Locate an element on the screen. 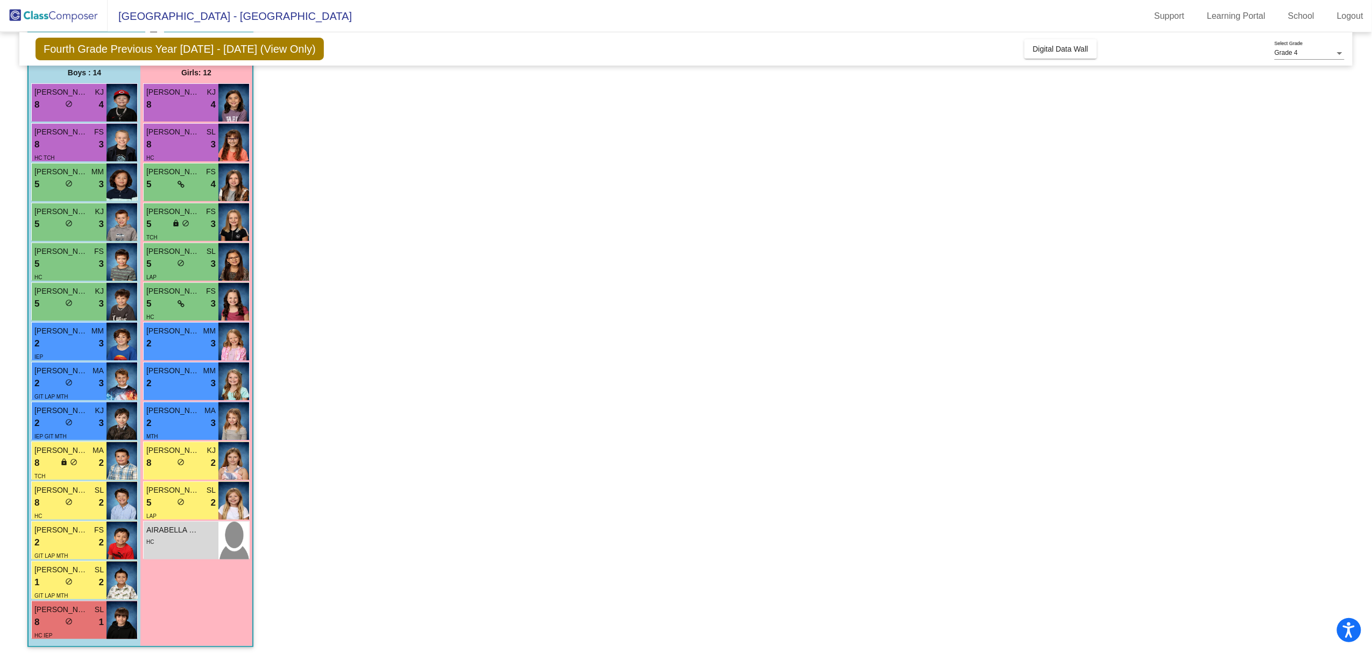  span: HC TCH is located at coordinates (45, 158).